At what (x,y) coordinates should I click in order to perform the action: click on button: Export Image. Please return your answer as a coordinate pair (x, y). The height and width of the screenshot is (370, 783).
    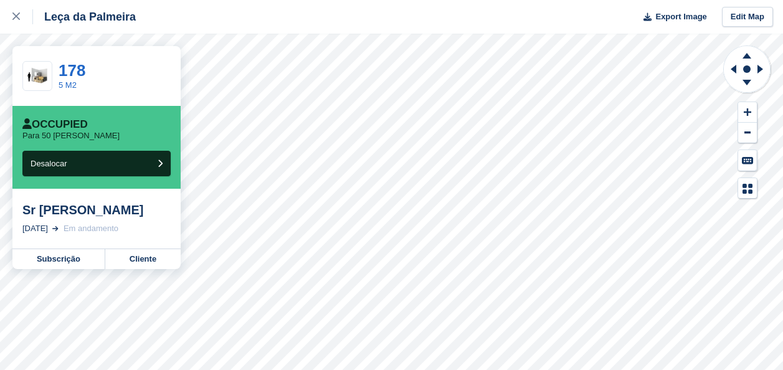
    Looking at the image, I should click on (672, 17).